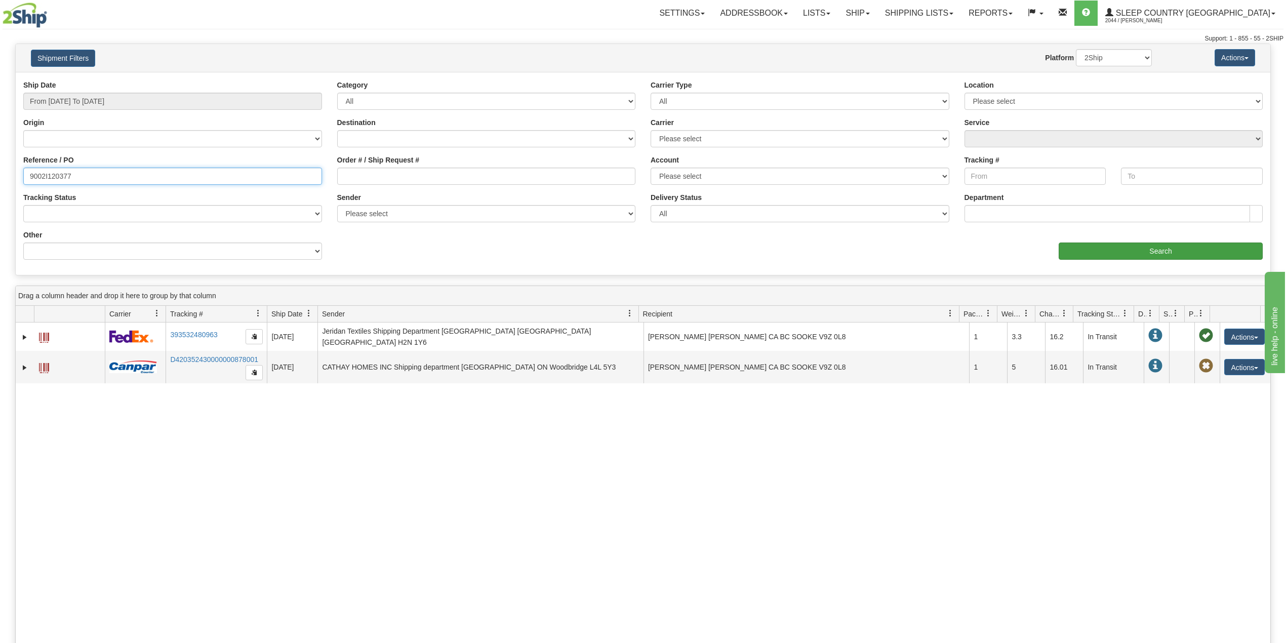  What do you see at coordinates (1161, 251) in the screenshot?
I see `input: Search` at bounding box center [1161, 251].